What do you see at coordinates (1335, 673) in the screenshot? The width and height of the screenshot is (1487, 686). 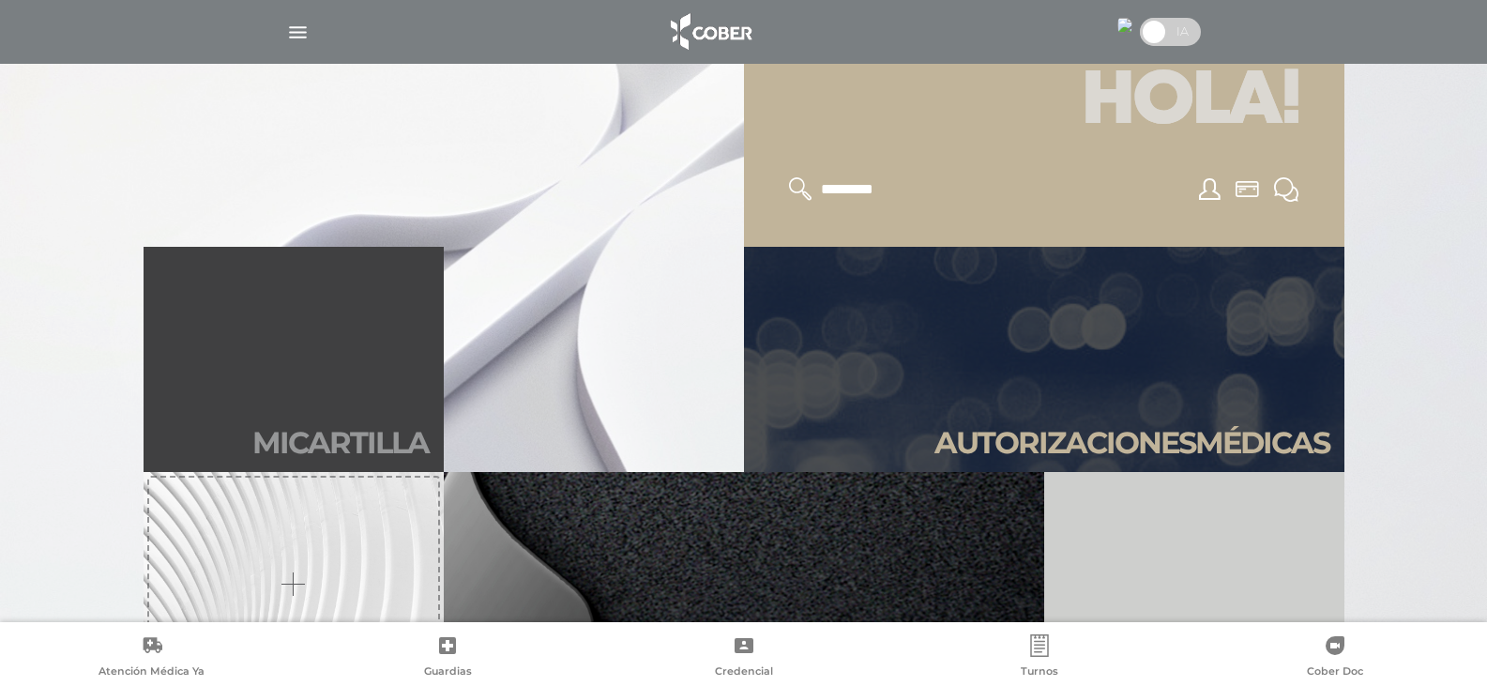 I see `span: Cober Doc` at bounding box center [1335, 673].